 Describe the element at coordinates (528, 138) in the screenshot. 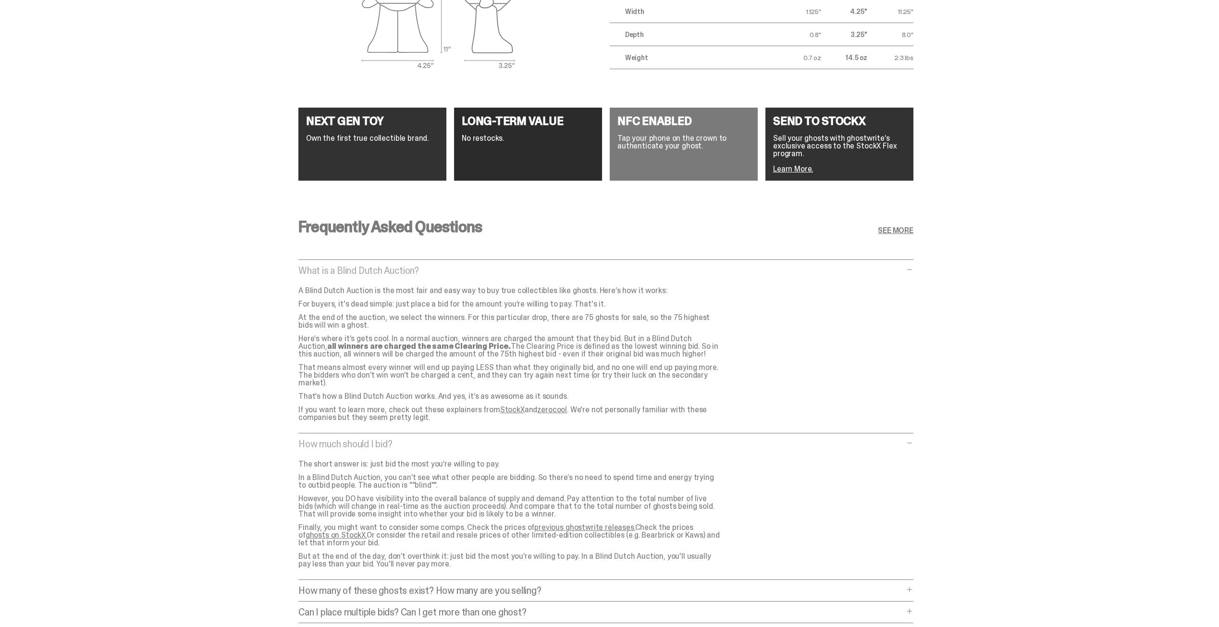

I see `p: No restocks.` at that location.